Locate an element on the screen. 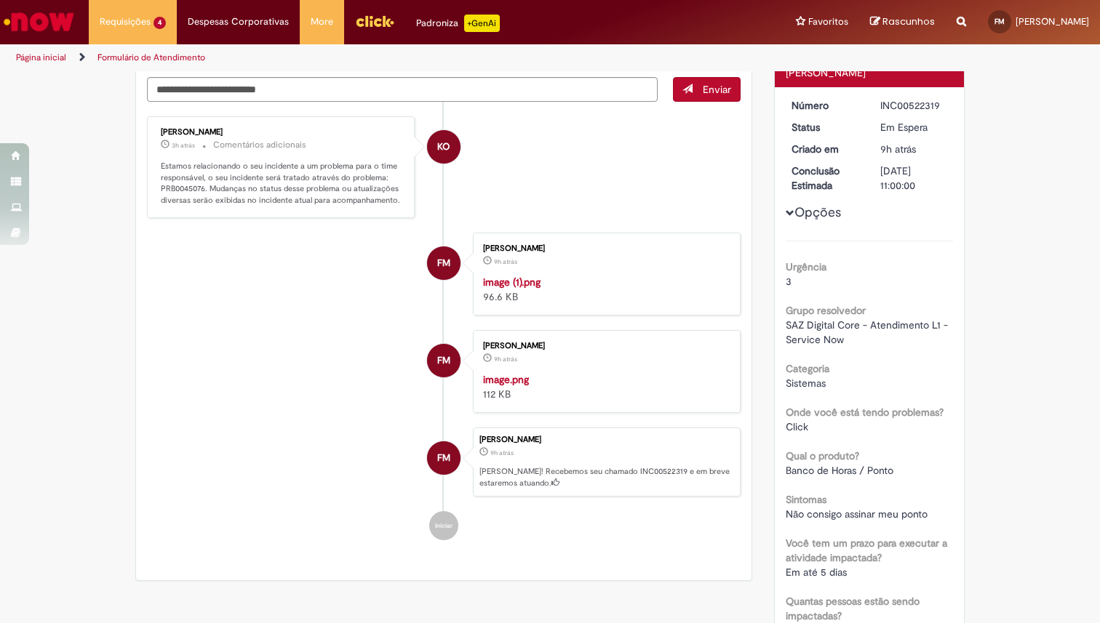 The height and width of the screenshot is (623, 1100). small: Comentários adicionais is located at coordinates (260, 145).